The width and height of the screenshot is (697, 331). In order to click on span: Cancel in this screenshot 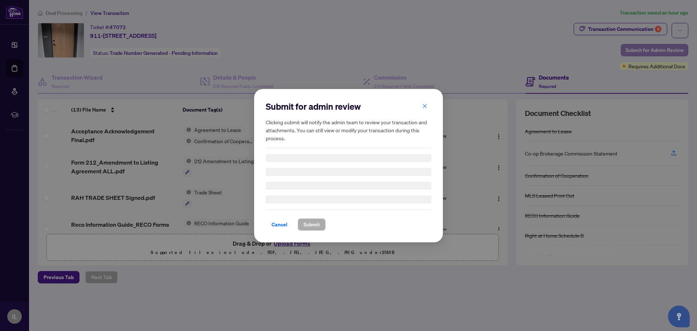, I will do `click(280, 224)`.